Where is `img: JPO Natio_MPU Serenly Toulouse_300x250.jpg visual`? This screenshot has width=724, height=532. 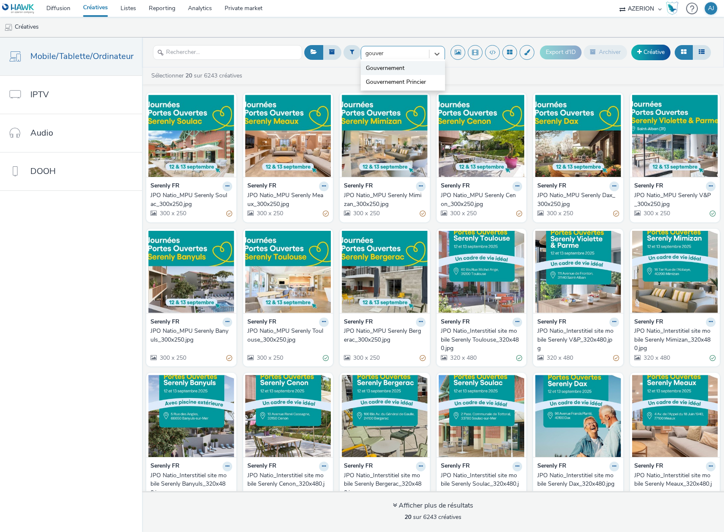 img: JPO Natio_MPU Serenly Toulouse_300x250.jpg visual is located at coordinates (288, 272).